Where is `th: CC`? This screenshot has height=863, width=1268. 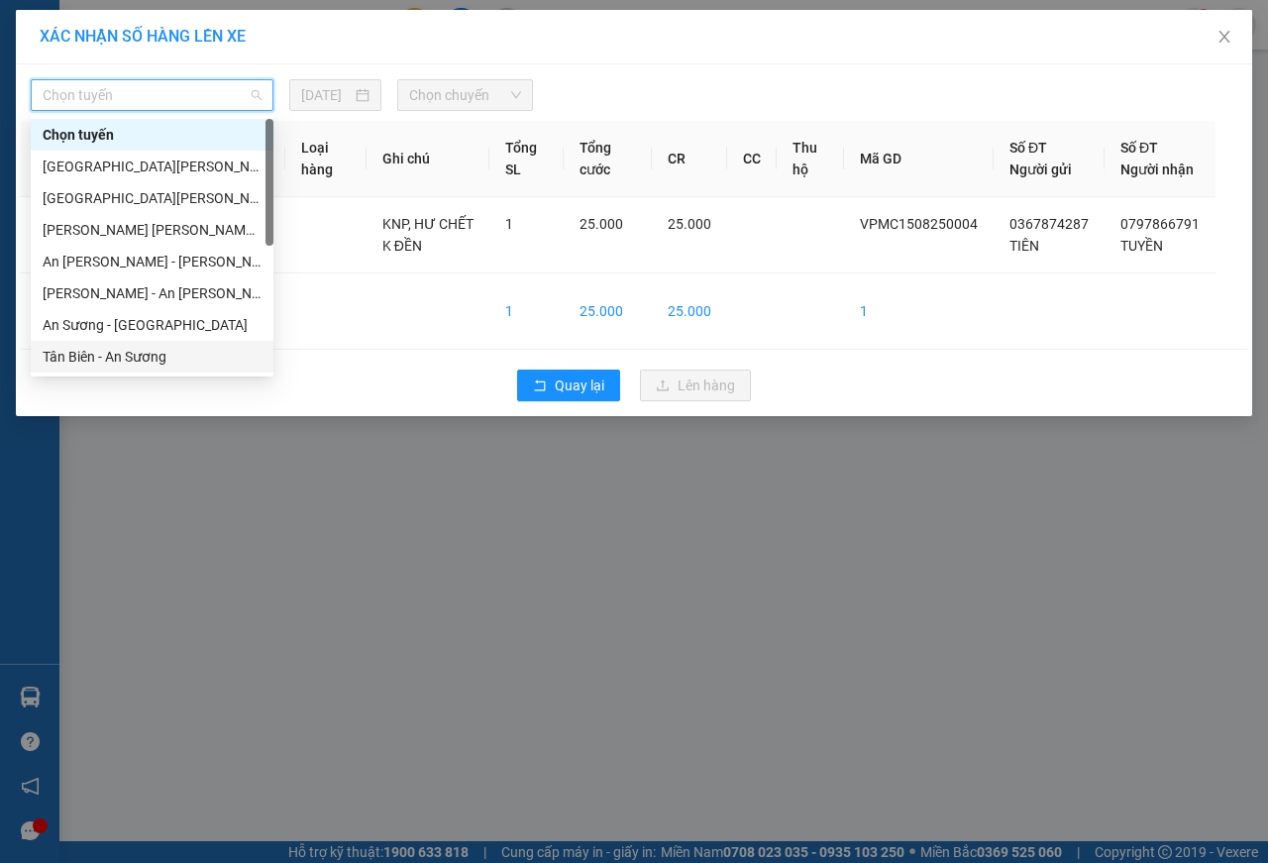 th: CC is located at coordinates (752, 159).